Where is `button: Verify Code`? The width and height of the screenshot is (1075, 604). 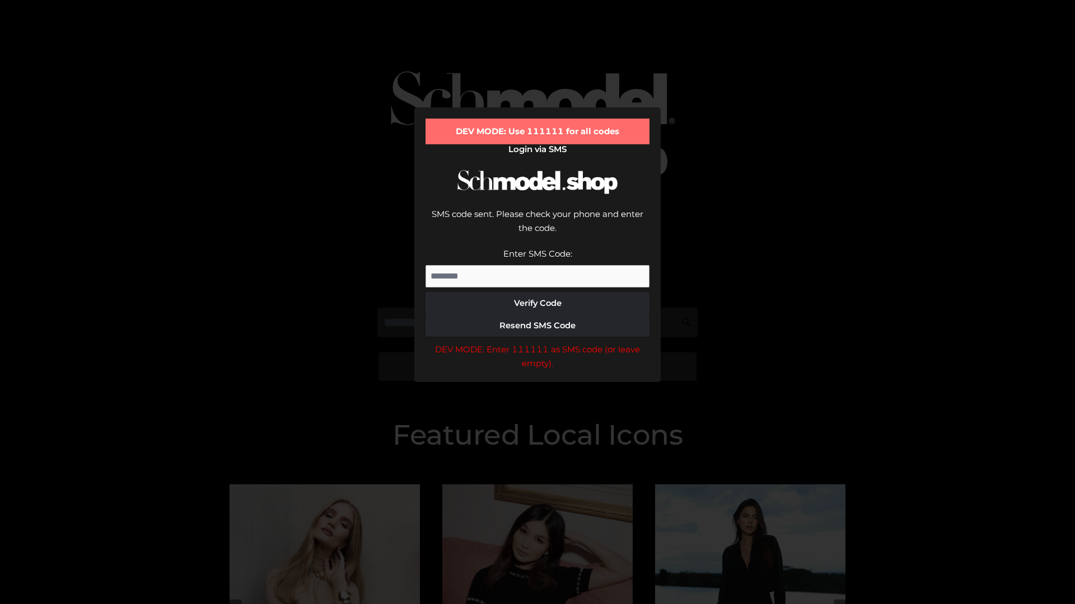 button: Verify Code is located at coordinates (537, 303).